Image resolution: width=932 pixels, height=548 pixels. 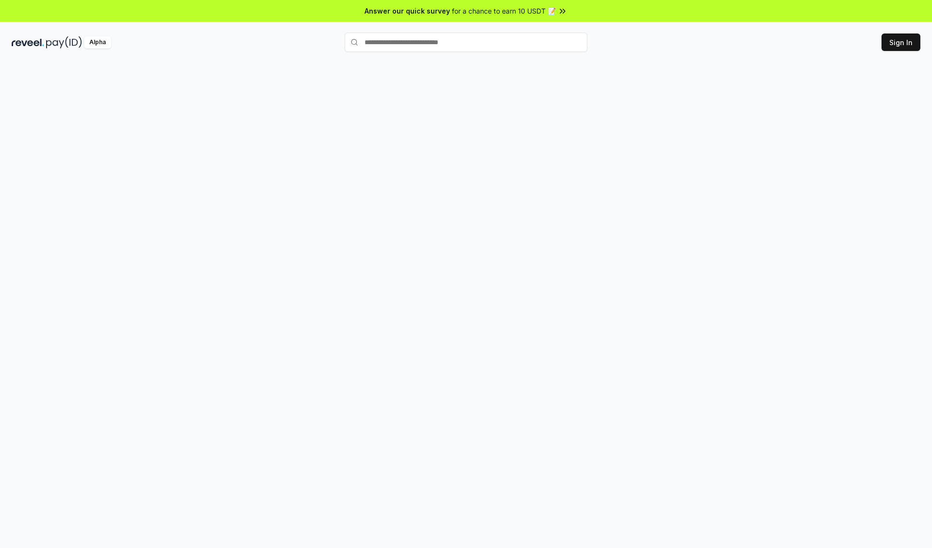 I want to click on img: pay_id, so click(x=64, y=42).